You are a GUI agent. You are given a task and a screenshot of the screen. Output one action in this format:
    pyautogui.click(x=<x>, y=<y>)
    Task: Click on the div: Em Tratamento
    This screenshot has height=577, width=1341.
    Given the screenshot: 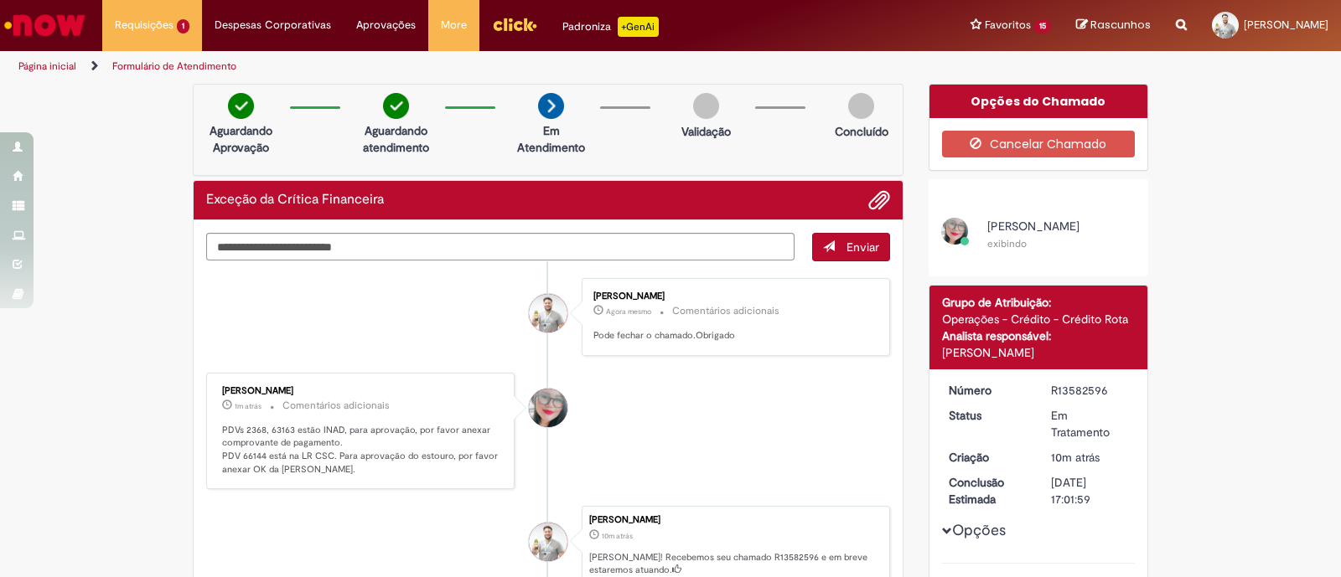 What is the action you would take?
    pyautogui.click(x=1089, y=424)
    